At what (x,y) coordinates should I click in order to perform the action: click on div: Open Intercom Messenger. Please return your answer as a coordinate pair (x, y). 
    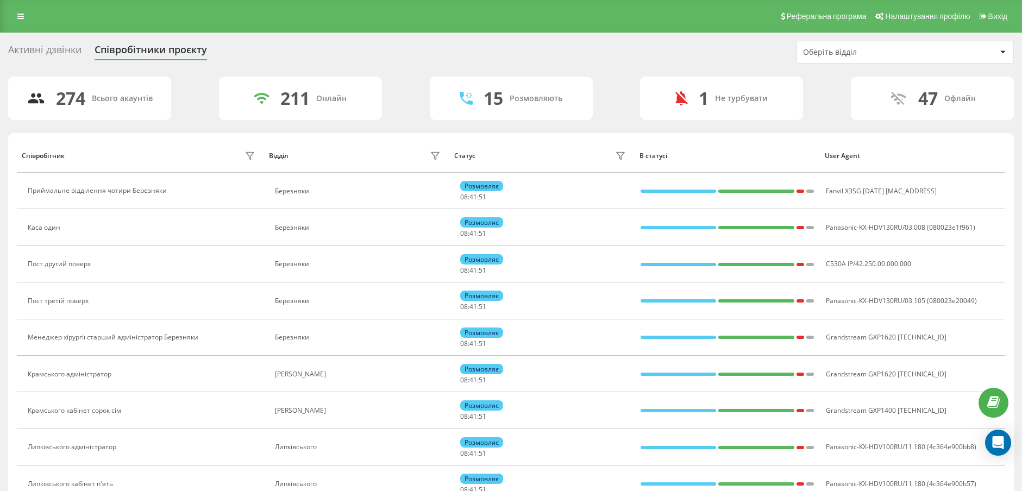
    Looking at the image, I should click on (998, 443).